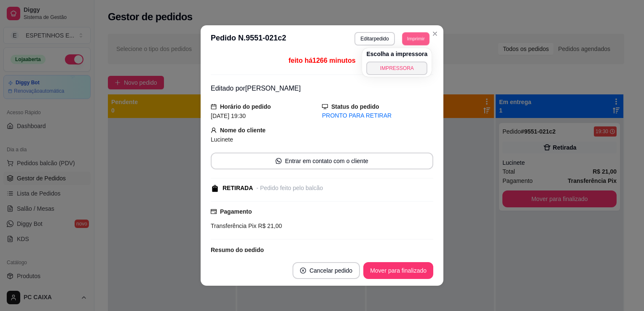  I want to click on span: user, so click(214, 130).